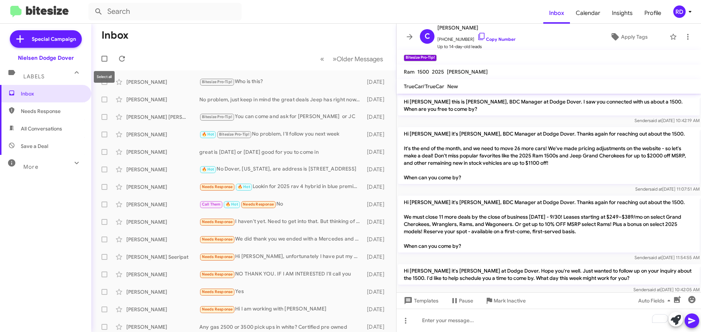 The height and width of the screenshot is (332, 701). I want to click on span: Mark Inactive, so click(509, 301).